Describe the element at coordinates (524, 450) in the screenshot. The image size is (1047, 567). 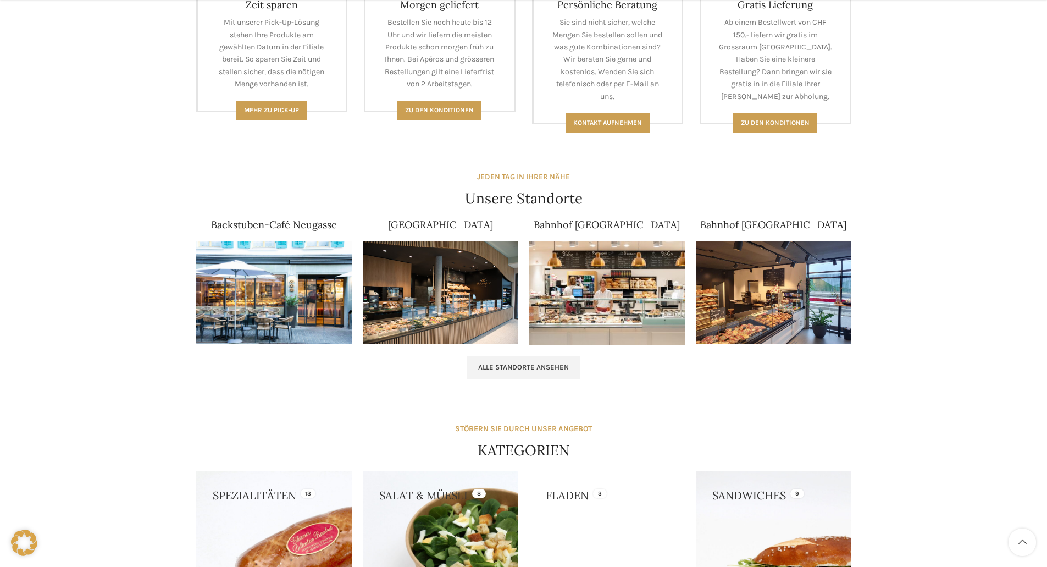
I see `h4: KATEGORIEN` at that location.